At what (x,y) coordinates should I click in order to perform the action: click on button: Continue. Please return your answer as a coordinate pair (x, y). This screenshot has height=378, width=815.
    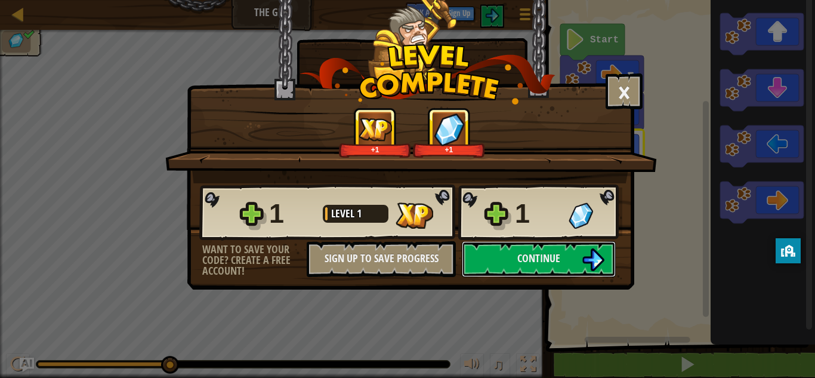
    Looking at the image, I should click on (539, 259).